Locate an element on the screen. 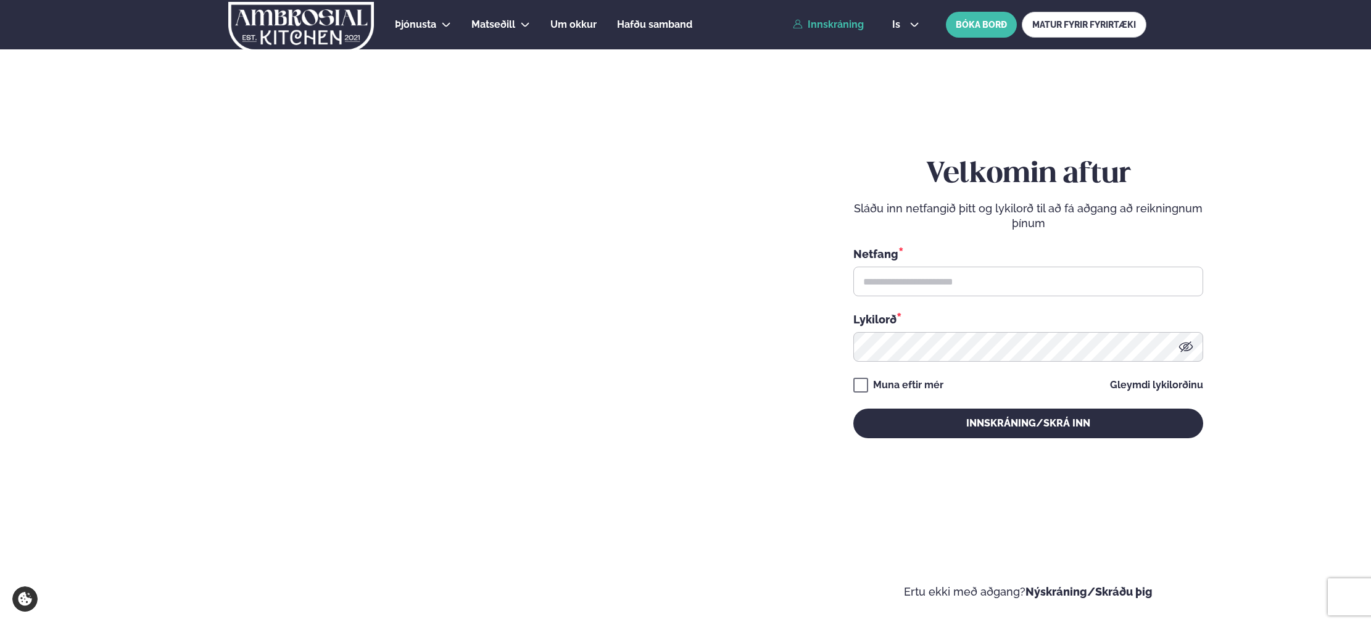  img: logo is located at coordinates (301, 27).